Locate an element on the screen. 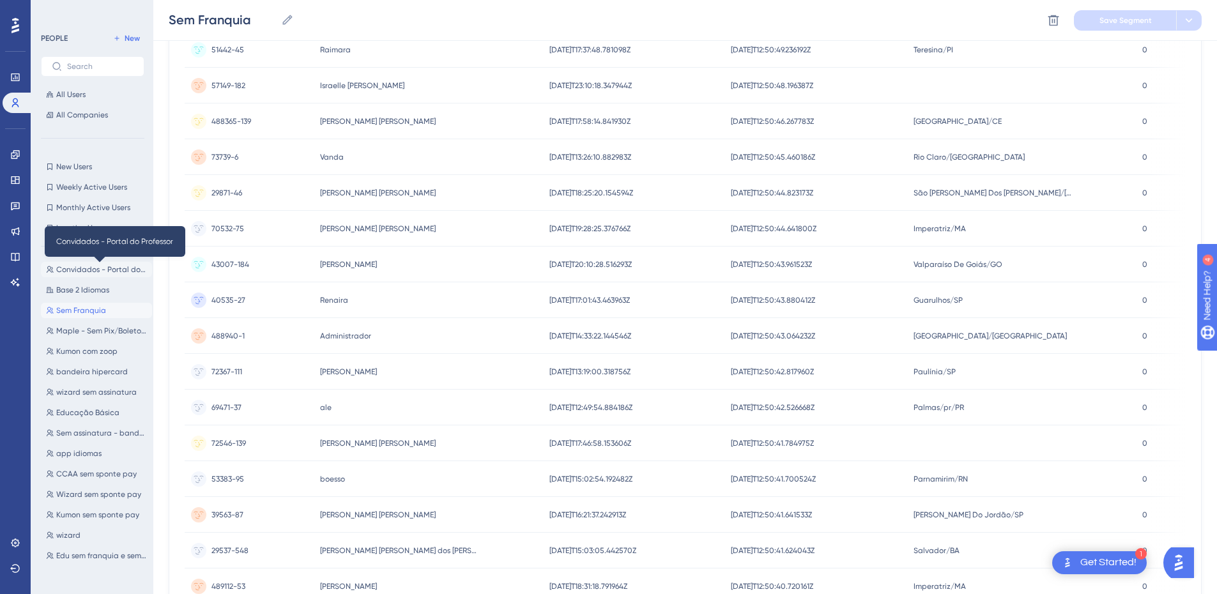 The width and height of the screenshot is (1217, 594). span: Paulínia/SP is located at coordinates (935, 372).